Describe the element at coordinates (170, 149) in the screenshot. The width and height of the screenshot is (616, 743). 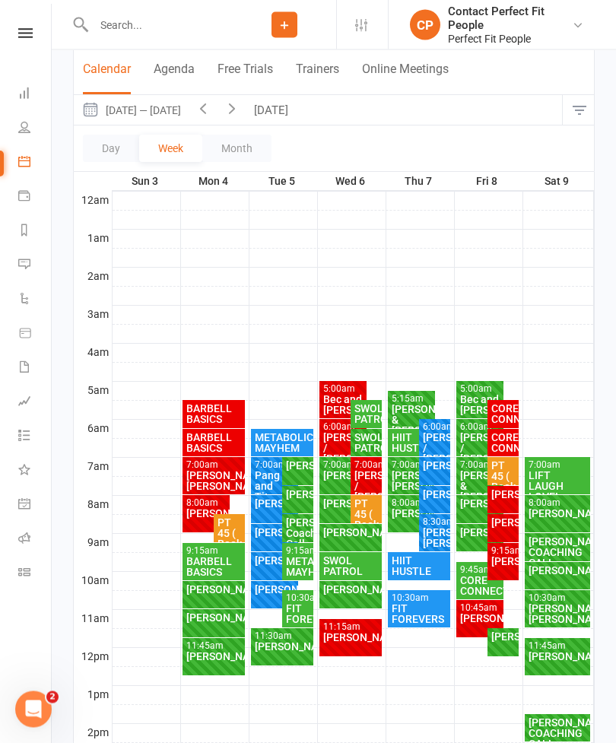
I see `button: Week` at that location.